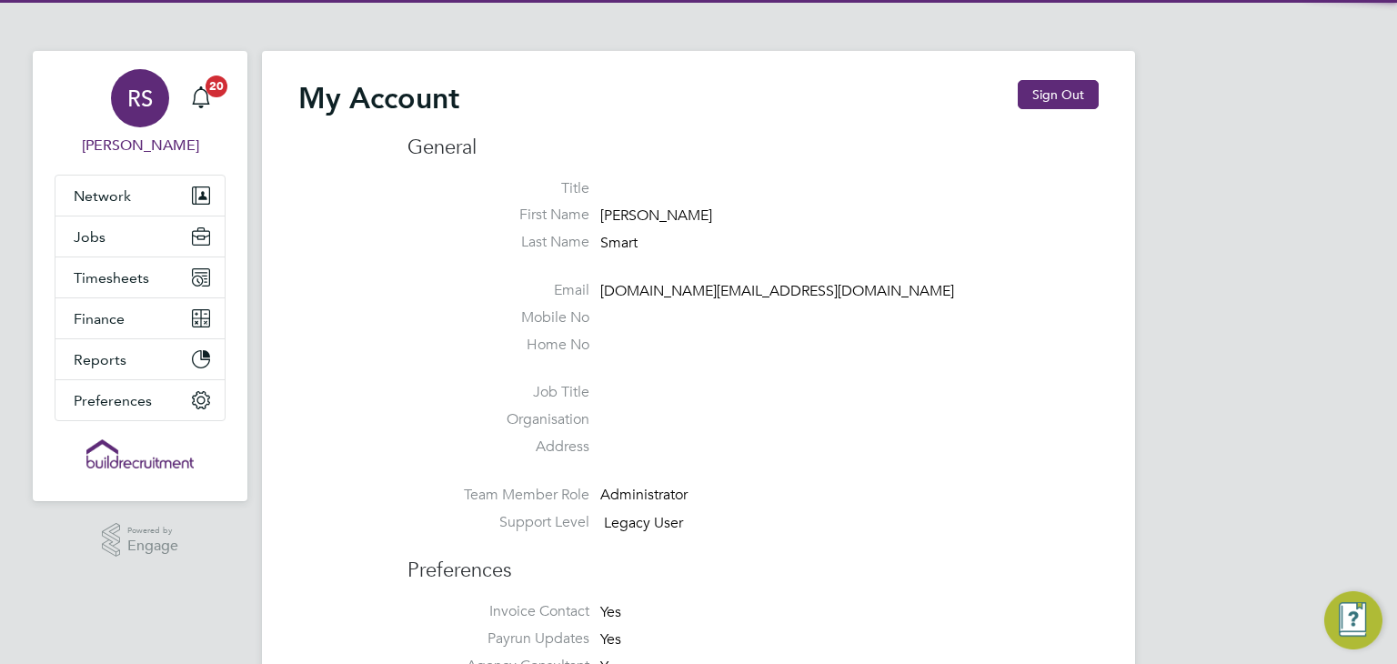 The height and width of the screenshot is (664, 1397). Describe the element at coordinates (619, 243) in the screenshot. I see `span: Smart` at that location.